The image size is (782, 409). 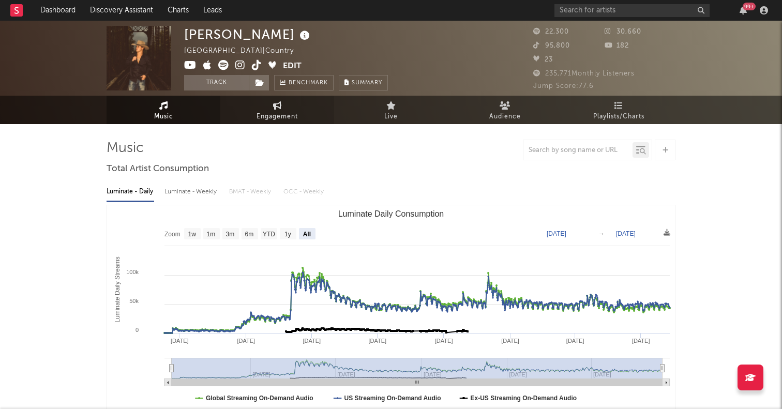 I want to click on span: 30,660, so click(x=623, y=32).